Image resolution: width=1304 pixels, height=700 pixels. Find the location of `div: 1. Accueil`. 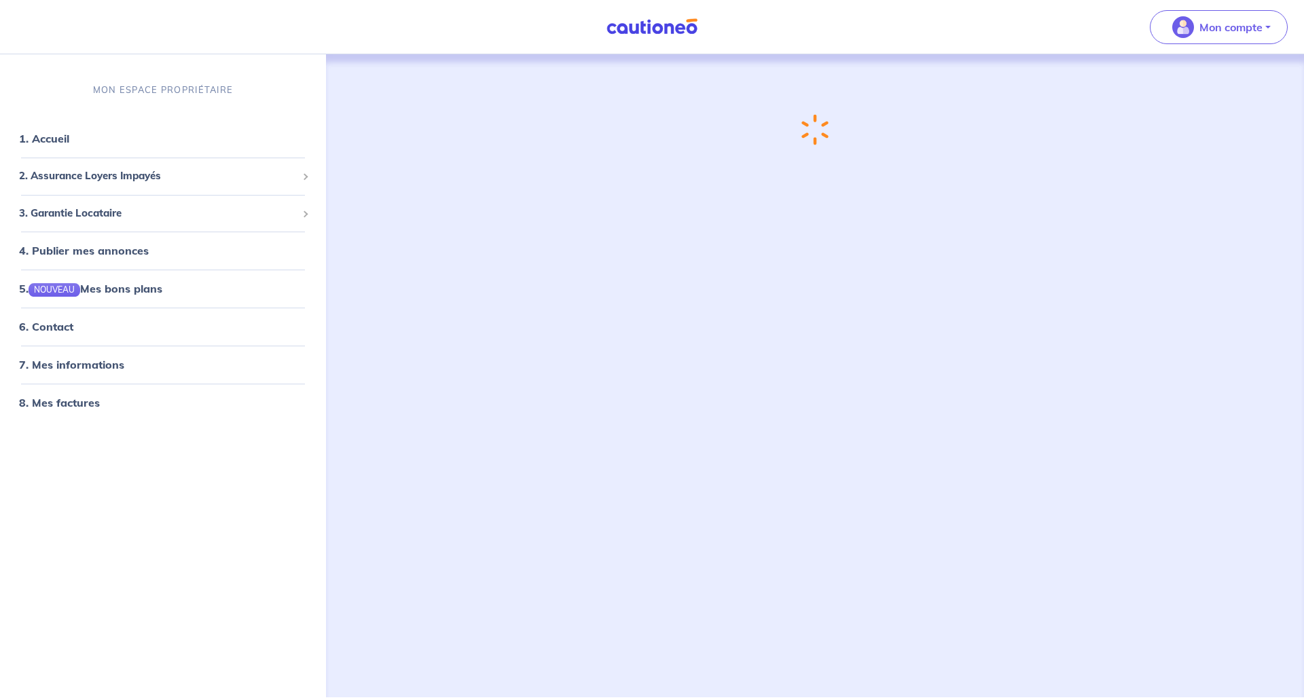

div: 1. Accueil is located at coordinates (163, 139).